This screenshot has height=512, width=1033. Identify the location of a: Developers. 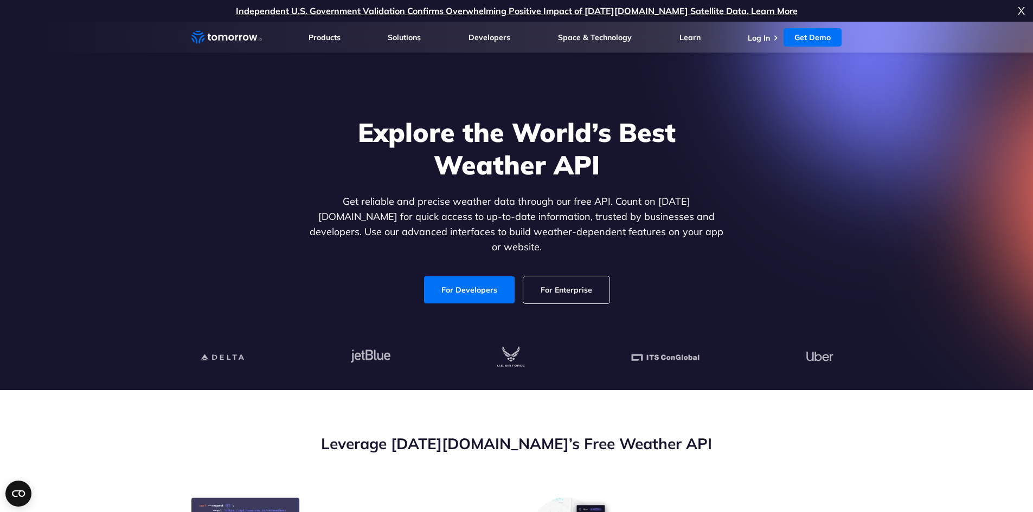
(489, 37).